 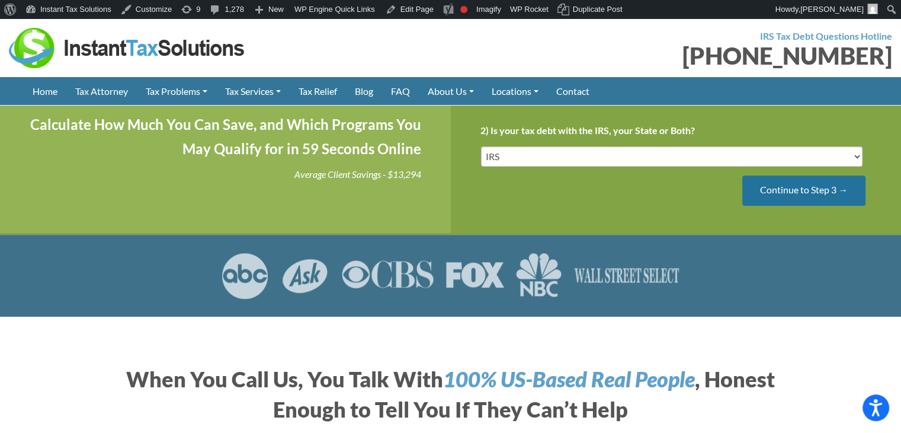 What do you see at coordinates (401, 91) in the screenshot?
I see `a: FAQ` at bounding box center [401, 91].